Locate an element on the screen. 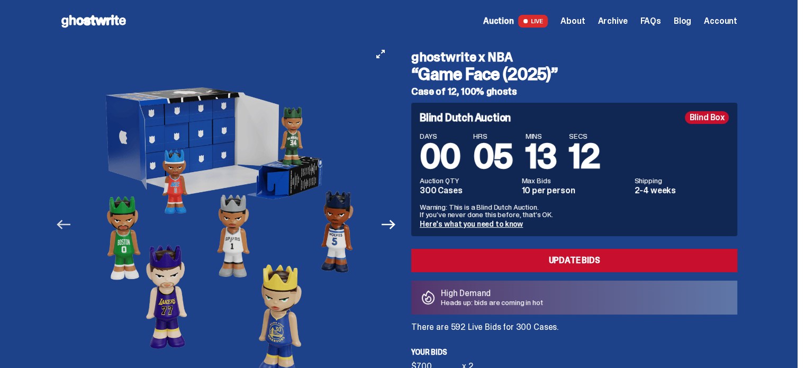 This screenshot has width=805, height=368. span: Account is located at coordinates (720, 21).